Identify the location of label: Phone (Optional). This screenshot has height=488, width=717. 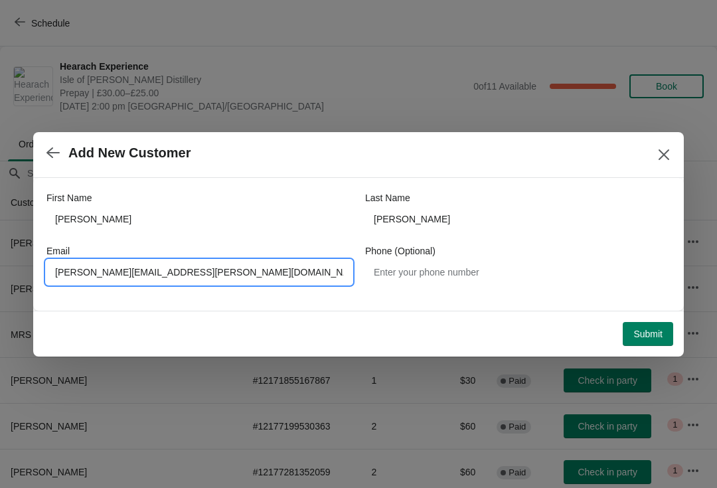
(400, 251).